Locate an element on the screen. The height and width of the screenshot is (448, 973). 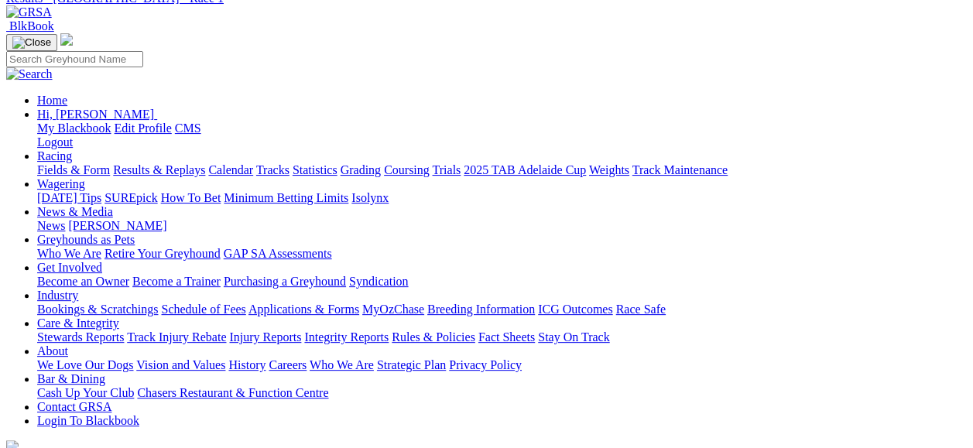
a: 2025 TAB Adelaide Cup is located at coordinates (525, 170).